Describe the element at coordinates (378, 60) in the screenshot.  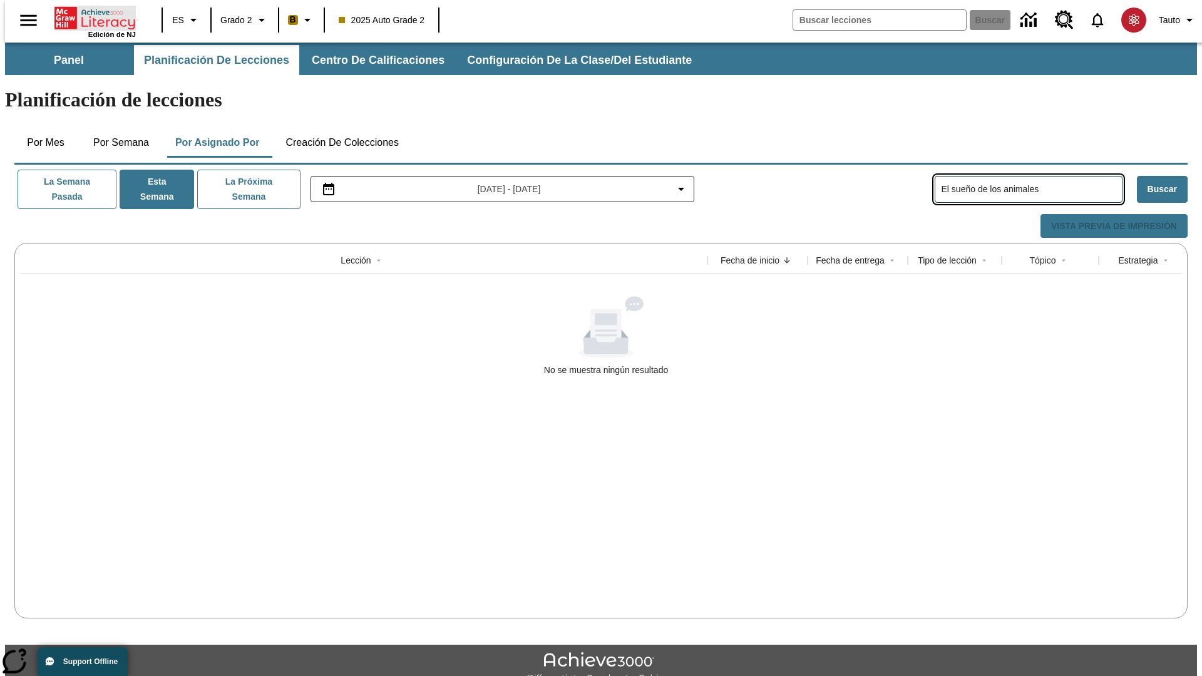
I see `button: Centro de calificaciones` at that location.